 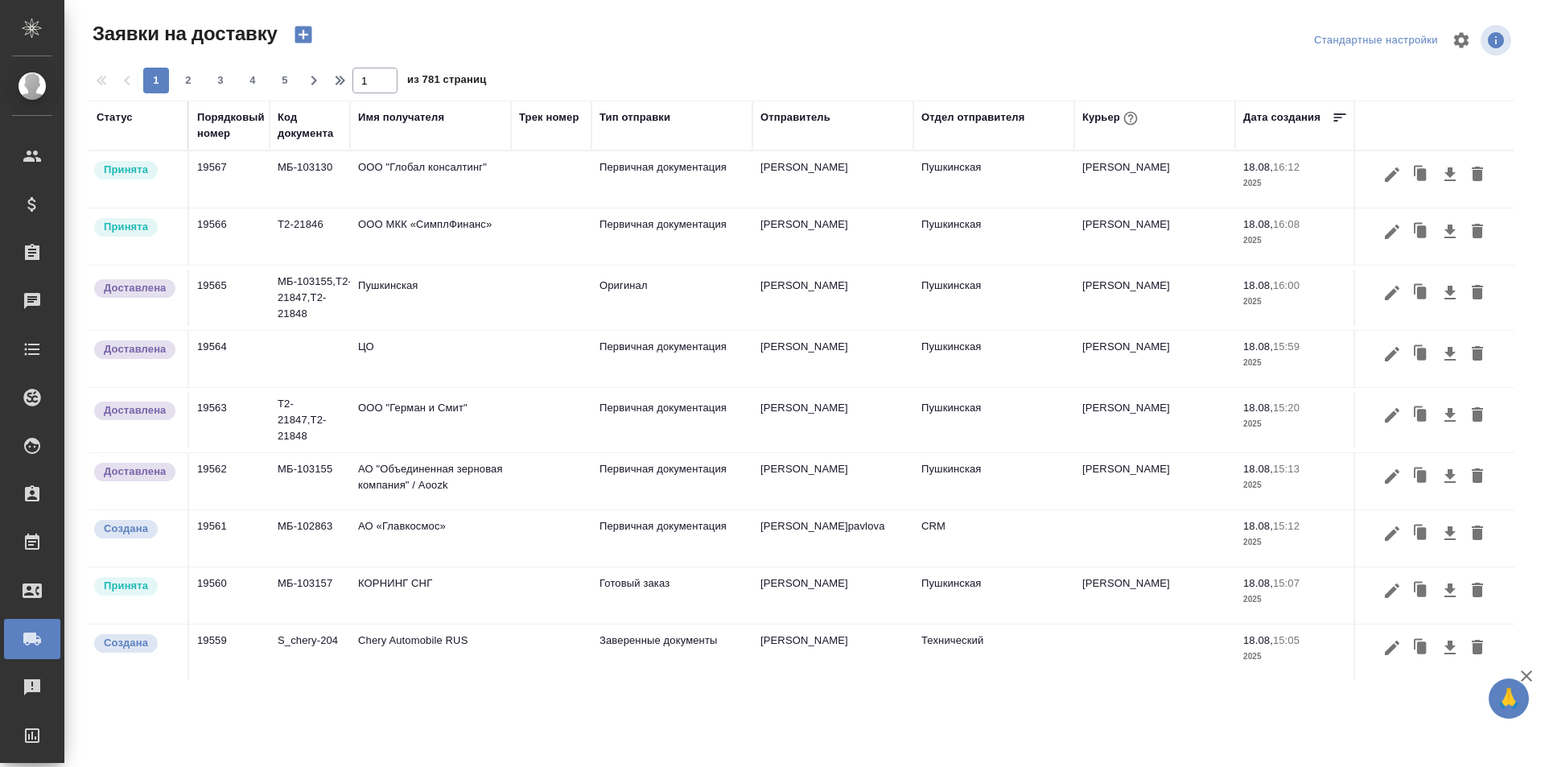 I want to click on span: 4, so click(x=253, y=80).